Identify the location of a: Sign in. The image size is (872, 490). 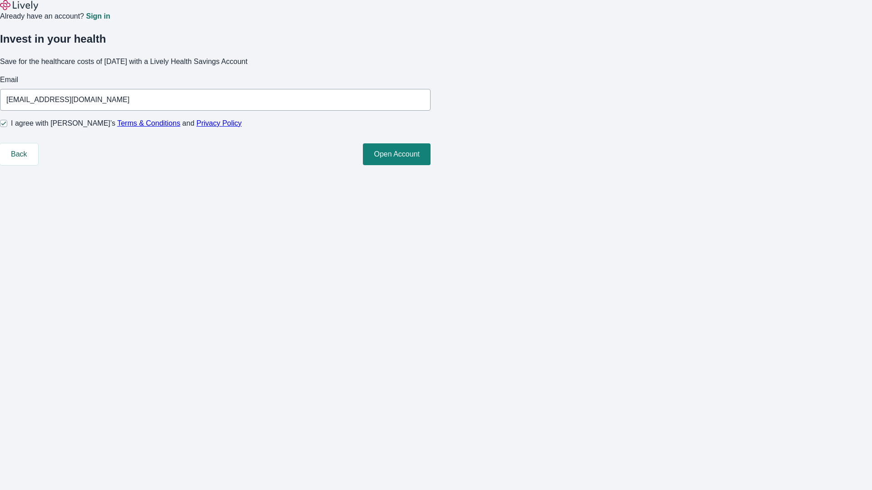
(98, 16).